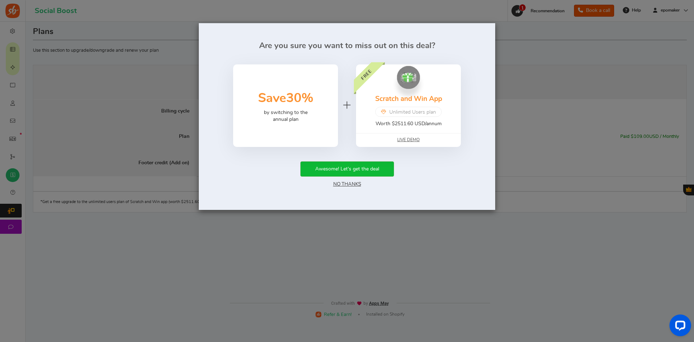 This screenshot has height=342, width=694. What do you see at coordinates (347, 169) in the screenshot?
I see `button: Awesome! Let's get the deal` at bounding box center [347, 169].